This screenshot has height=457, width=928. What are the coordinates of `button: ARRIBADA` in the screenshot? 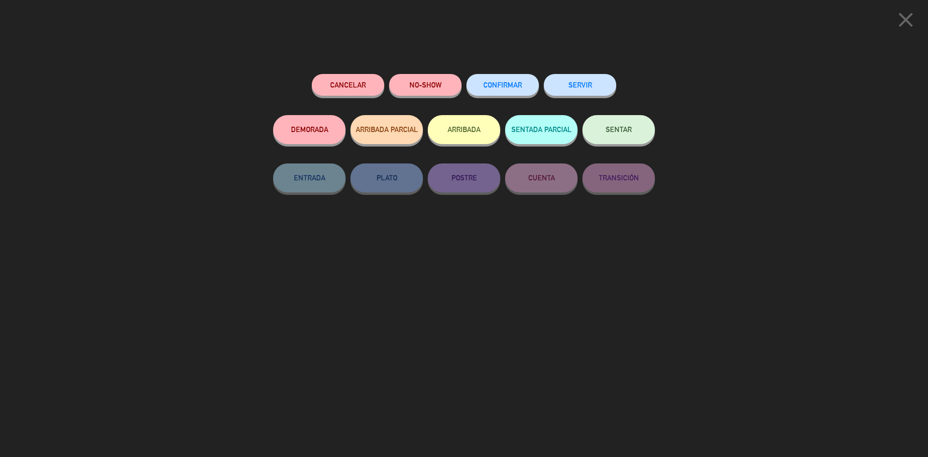 It's located at (464, 130).